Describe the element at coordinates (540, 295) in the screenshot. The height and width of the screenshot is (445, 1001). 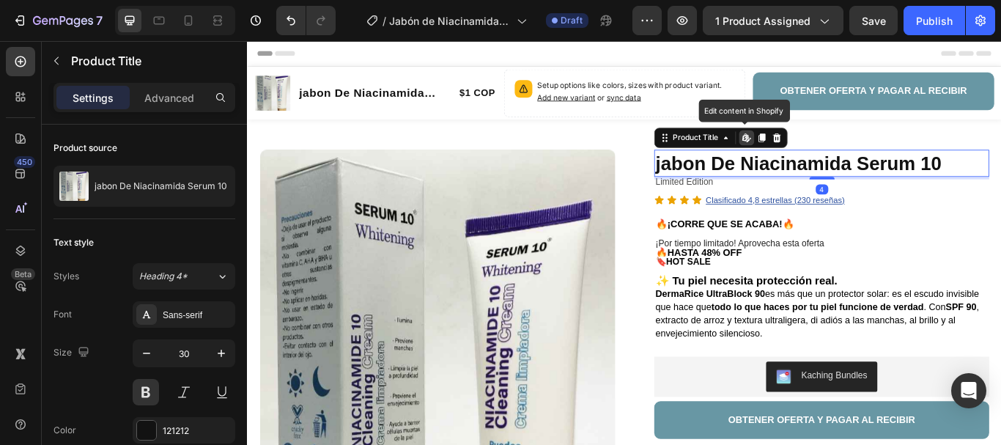
I see `strong: DermaRice UltraBlock 90` at that location.